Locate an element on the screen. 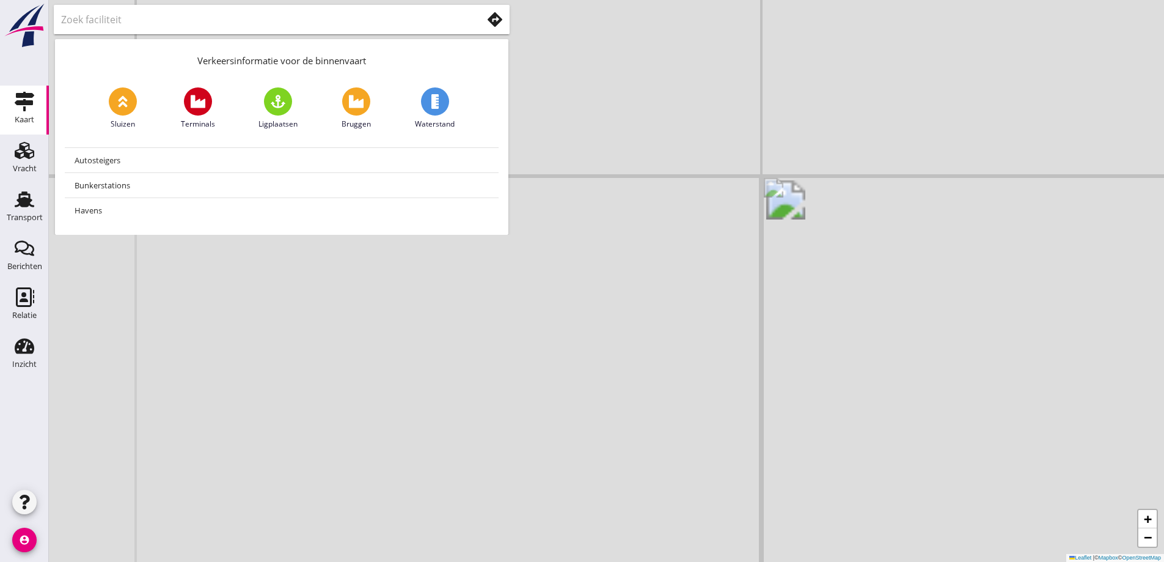 This screenshot has height=562, width=1164. img: logo-small.a267ee39.svg is located at coordinates (24, 26).